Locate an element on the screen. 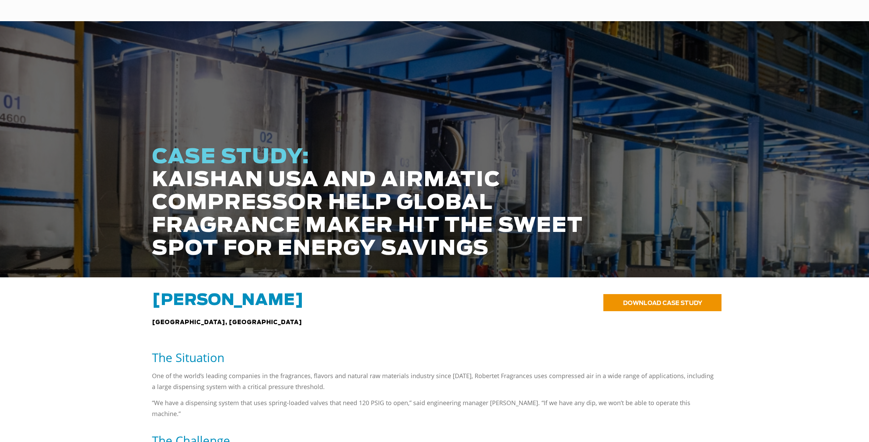 The height and width of the screenshot is (442, 869). span: DOWNLOAD CASE STUDY is located at coordinates (662, 303).